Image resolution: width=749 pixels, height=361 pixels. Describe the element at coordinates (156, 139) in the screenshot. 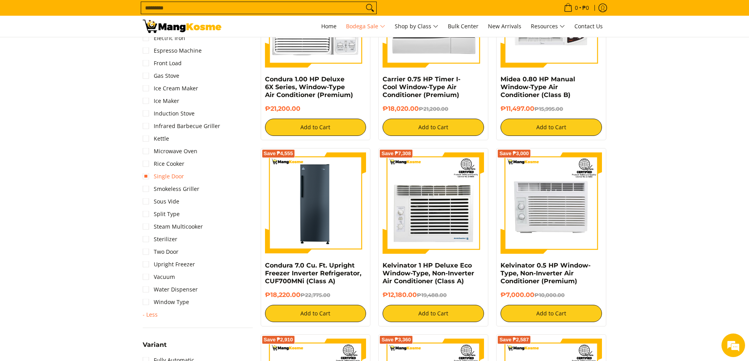

I see `a: Kettle` at that location.